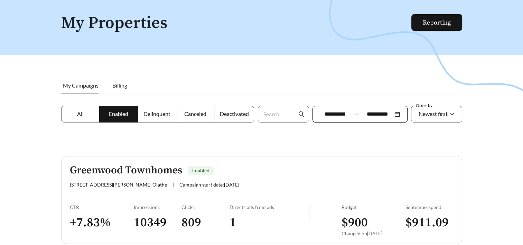 The height and width of the screenshot is (245, 523). What do you see at coordinates (269, 222) in the screenshot?
I see `h3: 1` at bounding box center [269, 222].